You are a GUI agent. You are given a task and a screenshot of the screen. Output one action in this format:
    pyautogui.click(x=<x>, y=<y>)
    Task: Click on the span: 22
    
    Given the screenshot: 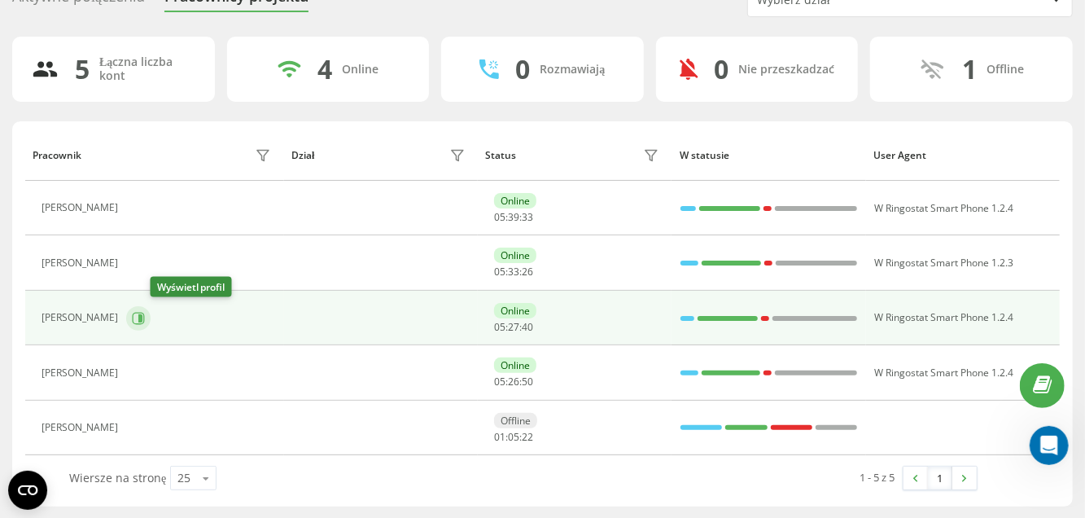 What is the action you would take?
    pyautogui.click(x=528, y=436)
    